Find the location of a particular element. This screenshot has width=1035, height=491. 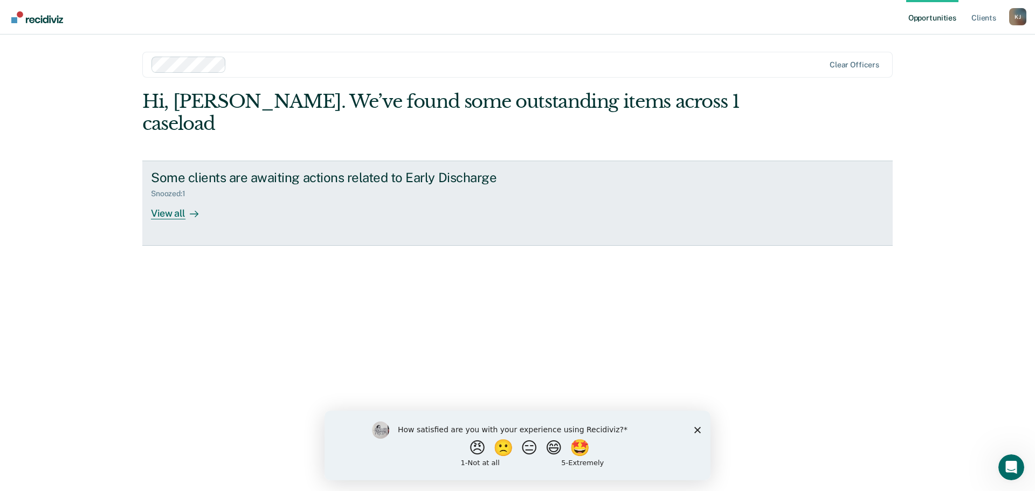

button: 3 is located at coordinates (205, 37).